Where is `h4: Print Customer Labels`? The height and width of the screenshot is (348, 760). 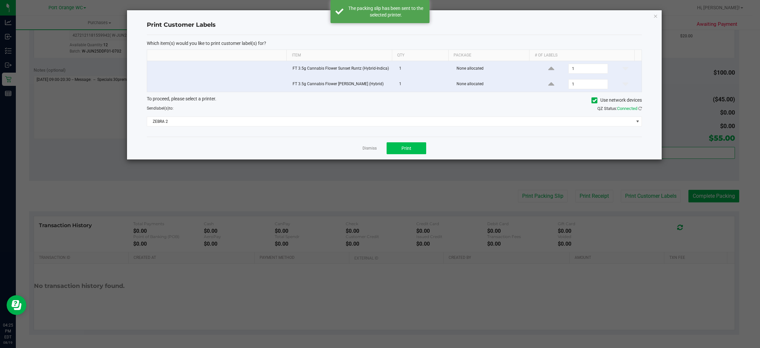 h4: Print Customer Labels is located at coordinates (394, 25).